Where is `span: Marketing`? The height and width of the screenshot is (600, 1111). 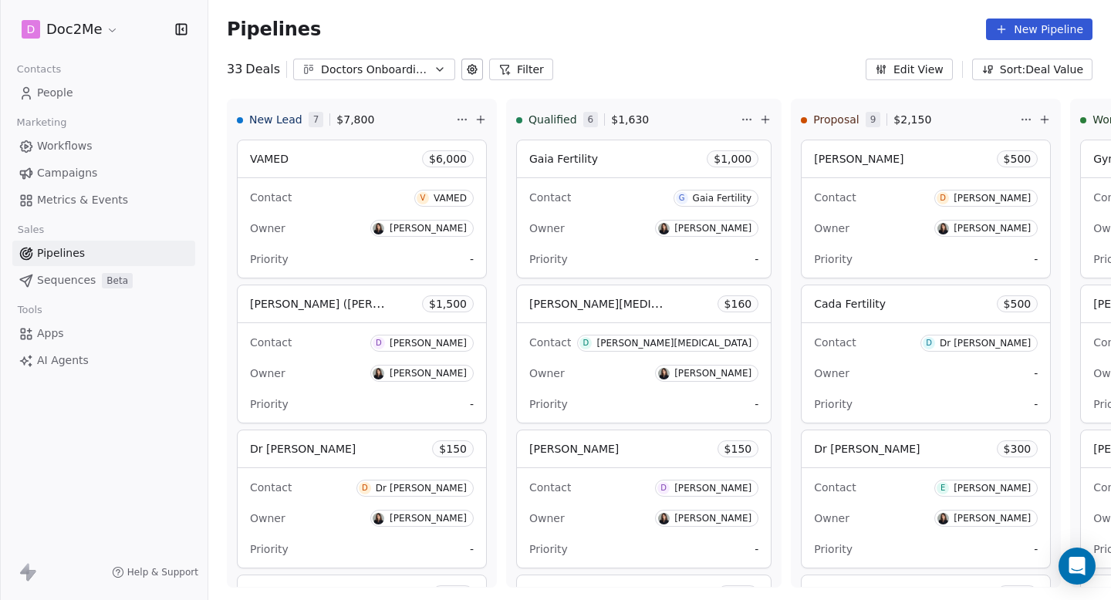 span: Marketing is located at coordinates (42, 123).